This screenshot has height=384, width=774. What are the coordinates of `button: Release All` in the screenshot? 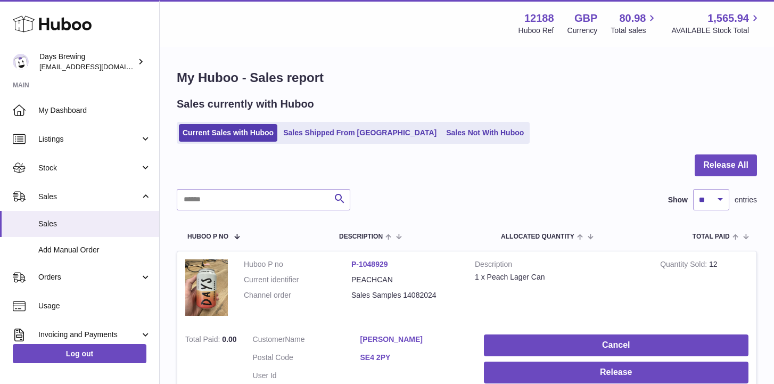 It's located at (725, 165).